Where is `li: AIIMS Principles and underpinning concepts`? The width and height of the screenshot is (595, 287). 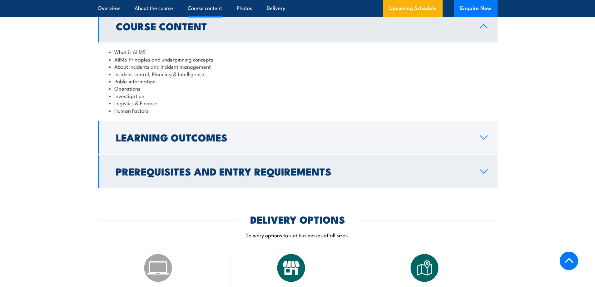
li: AIIMS Principles and underpinning concepts is located at coordinates (298, 59).